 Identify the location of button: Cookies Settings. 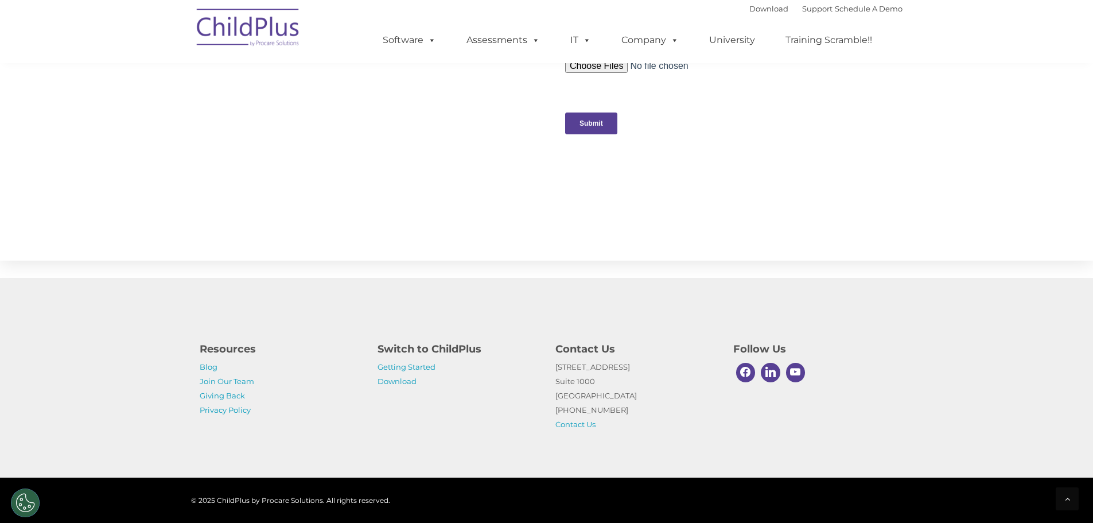
(25, 503).